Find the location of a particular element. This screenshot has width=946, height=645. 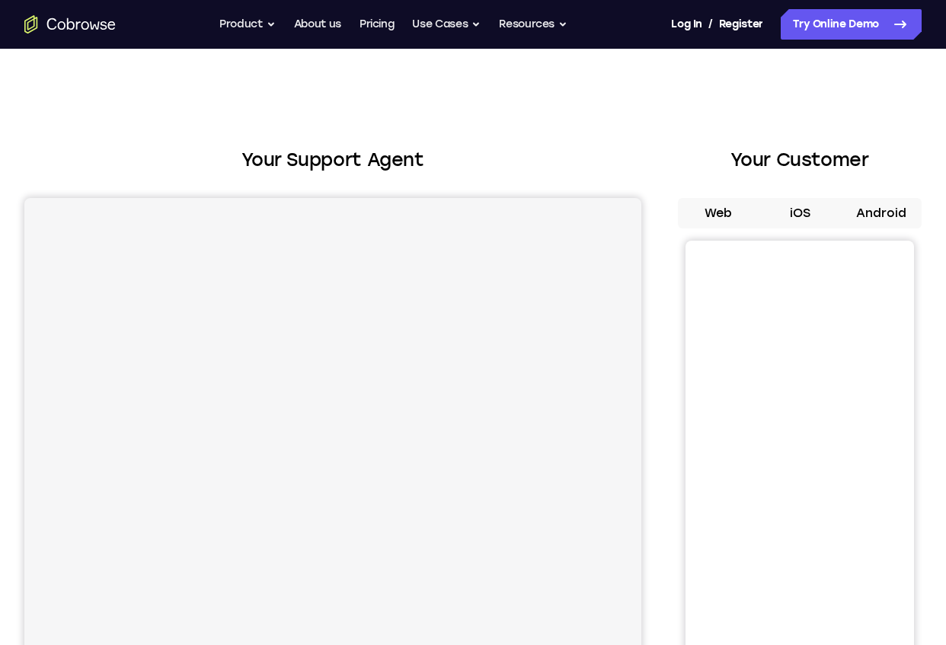

a: About us is located at coordinates (318, 24).